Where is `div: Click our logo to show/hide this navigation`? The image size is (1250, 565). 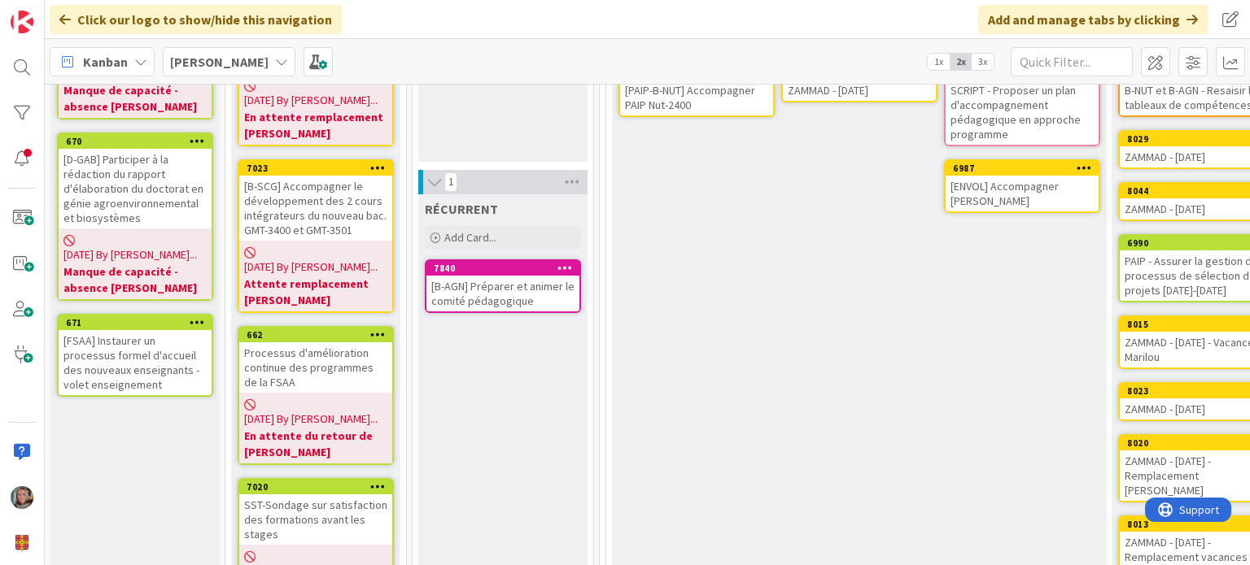 div: Click our logo to show/hide this navigation is located at coordinates (195, 20).